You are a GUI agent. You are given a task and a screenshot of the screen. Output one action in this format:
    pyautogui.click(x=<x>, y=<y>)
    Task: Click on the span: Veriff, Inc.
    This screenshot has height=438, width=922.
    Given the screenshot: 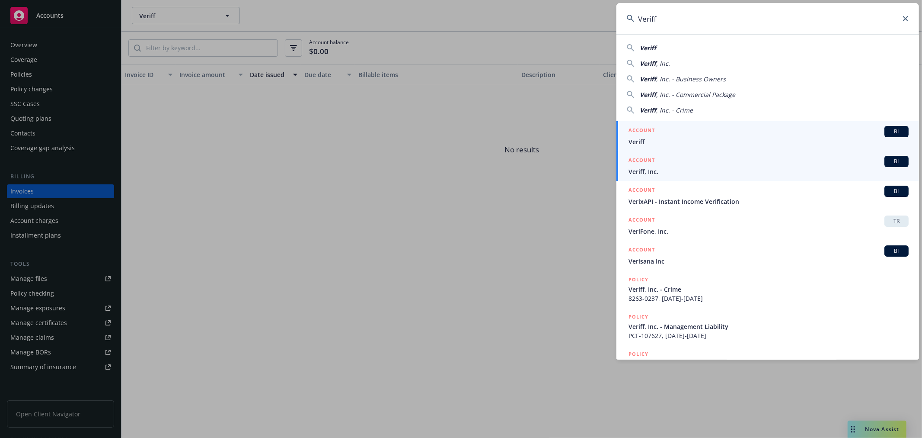 What is the action you would take?
    pyautogui.click(x=769, y=171)
    